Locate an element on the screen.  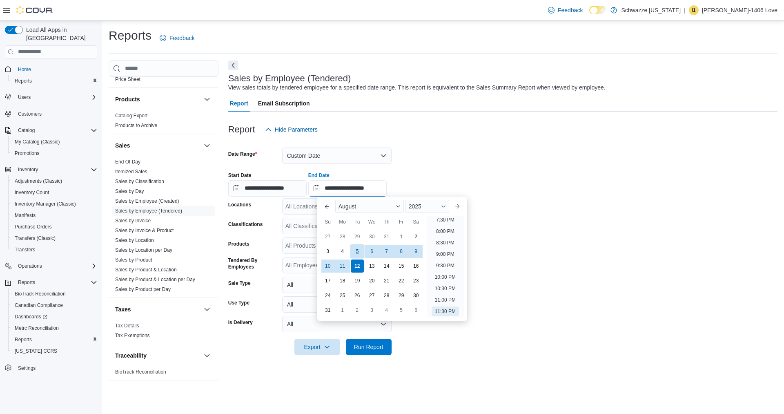
a: Customers is located at coordinates (30, 114).